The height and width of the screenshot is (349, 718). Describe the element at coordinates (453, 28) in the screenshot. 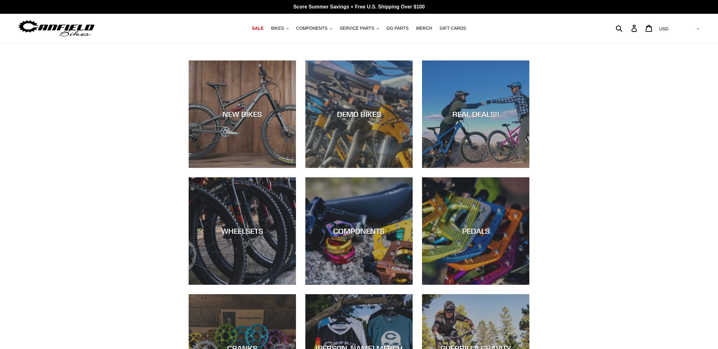

I see `span: GIFT CARDS` at that location.